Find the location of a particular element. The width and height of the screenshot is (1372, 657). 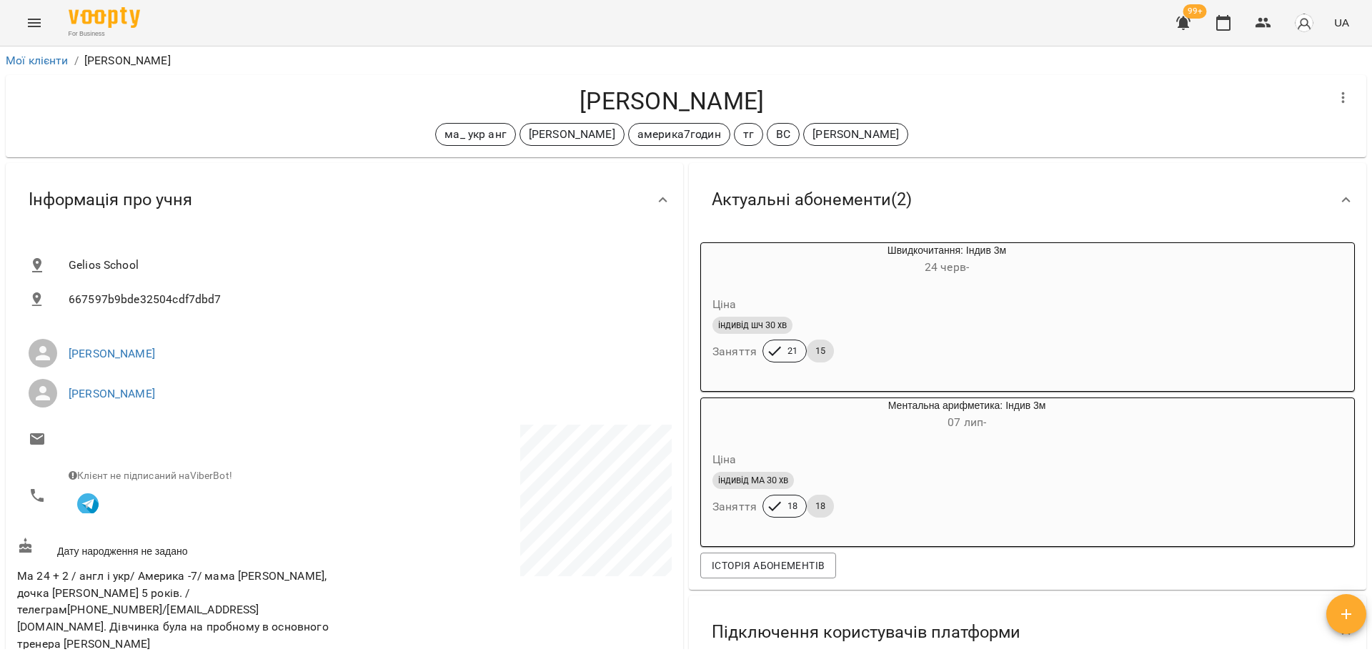

span: Історія абонементів is located at coordinates (768, 565).